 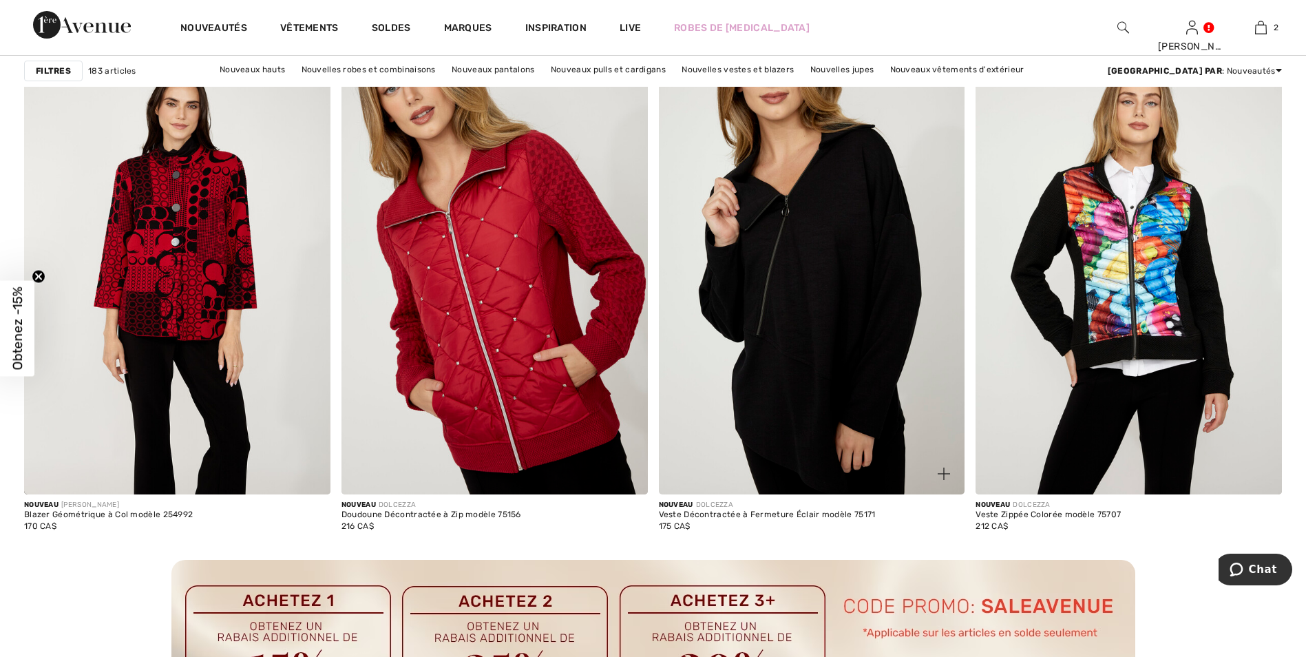 I want to click on span: 216 CA$, so click(x=357, y=526).